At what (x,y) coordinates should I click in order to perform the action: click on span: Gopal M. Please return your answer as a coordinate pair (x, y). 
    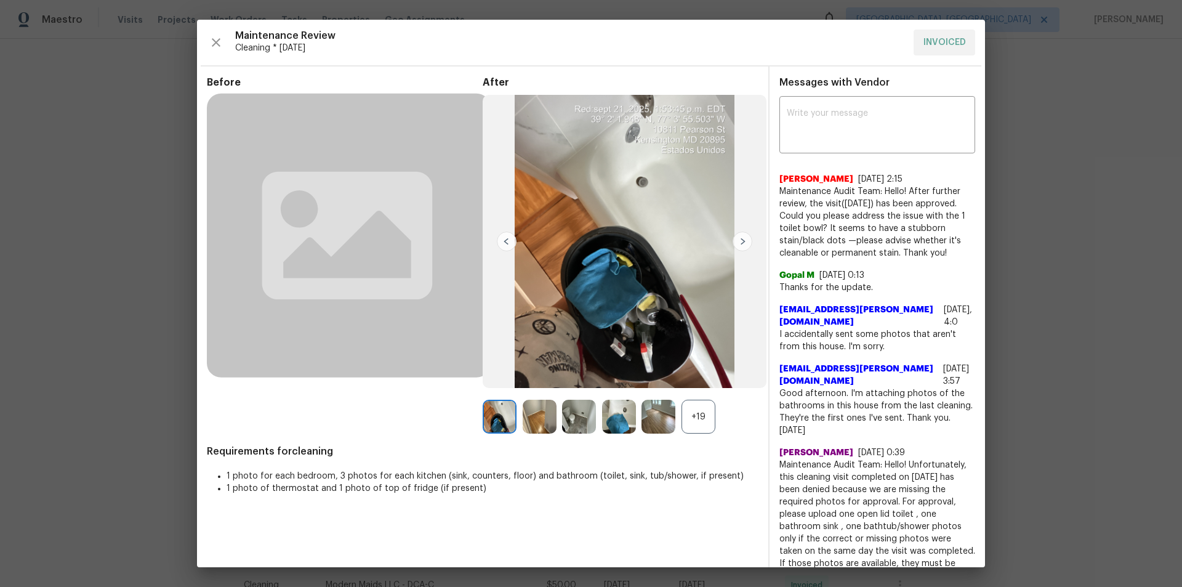
    Looking at the image, I should click on (796, 275).